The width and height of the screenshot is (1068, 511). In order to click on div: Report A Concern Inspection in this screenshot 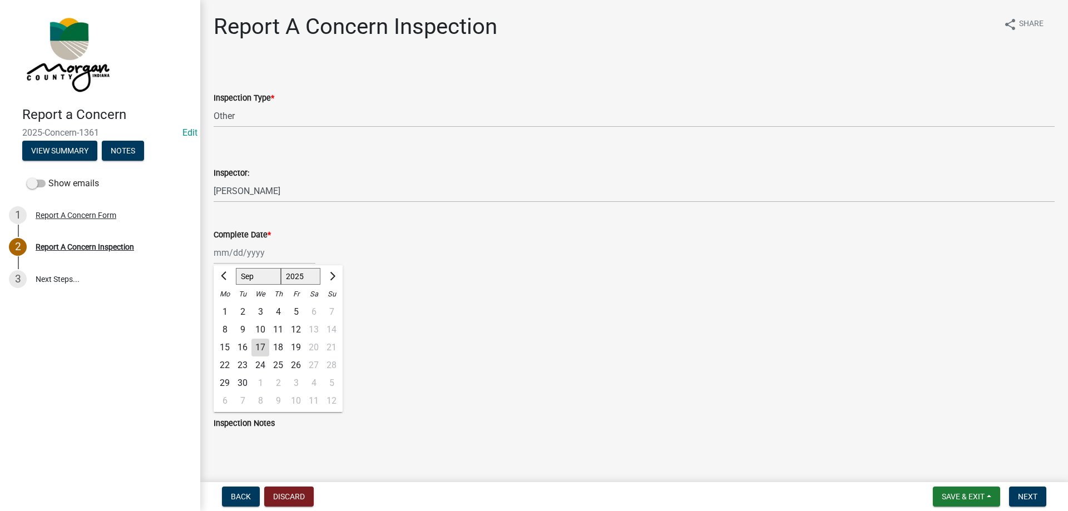, I will do `click(85, 247)`.